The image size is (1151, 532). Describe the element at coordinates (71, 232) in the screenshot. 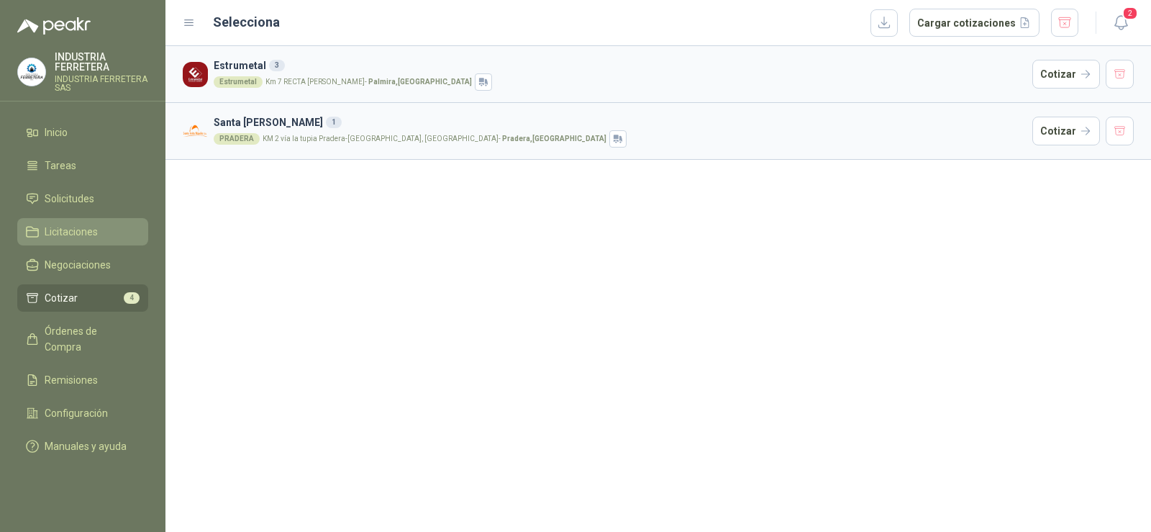

I see `span: Licitaciones` at that location.